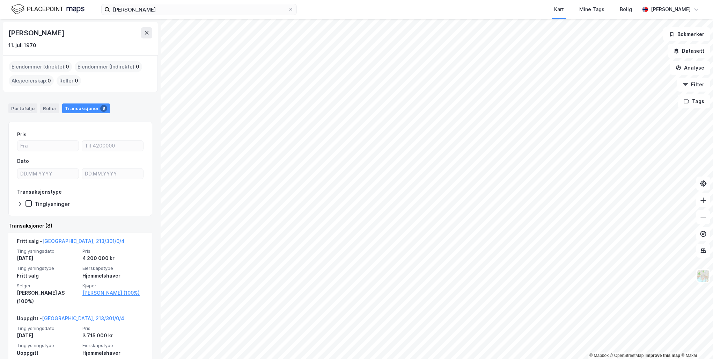  Describe the element at coordinates (113, 258) in the screenshot. I see `div: 4 200 000 kr` at that location.